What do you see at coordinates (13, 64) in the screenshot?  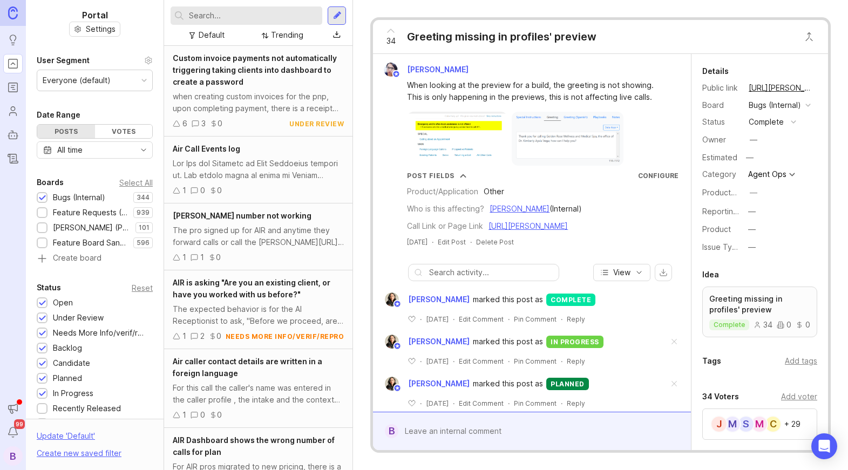 I see `a: Portal` at bounding box center [13, 64].